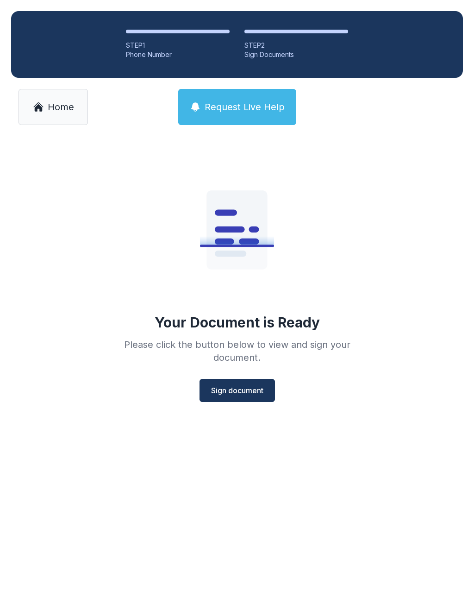  I want to click on div: Phone Number, so click(178, 55).